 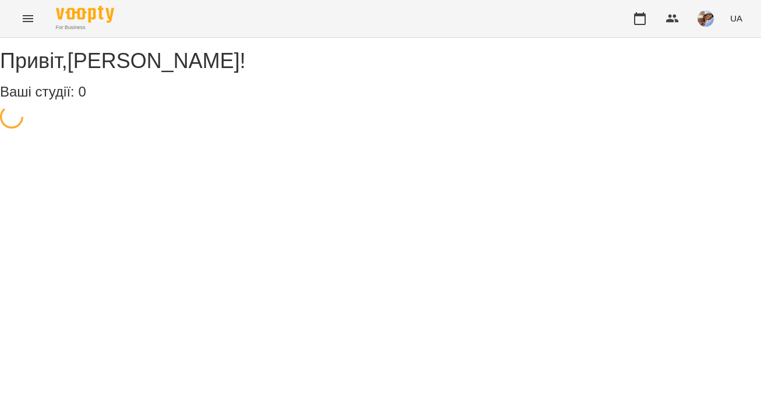 I want to click on button: Menu, so click(x=28, y=19).